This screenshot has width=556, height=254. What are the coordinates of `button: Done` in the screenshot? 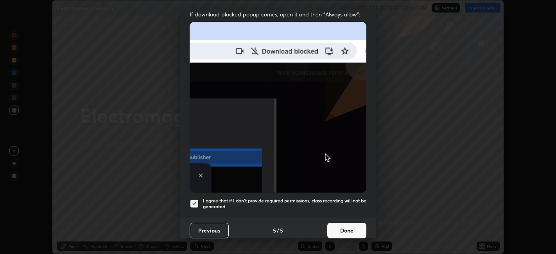 It's located at (347, 231).